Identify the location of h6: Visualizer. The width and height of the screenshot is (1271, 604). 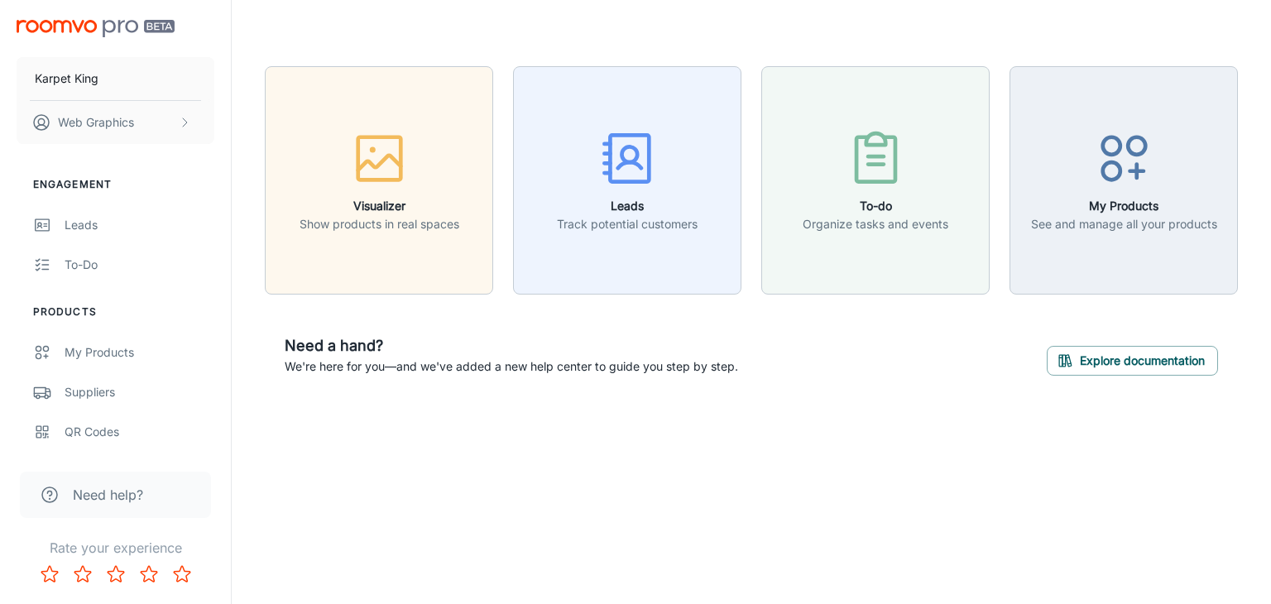
(379, 206).